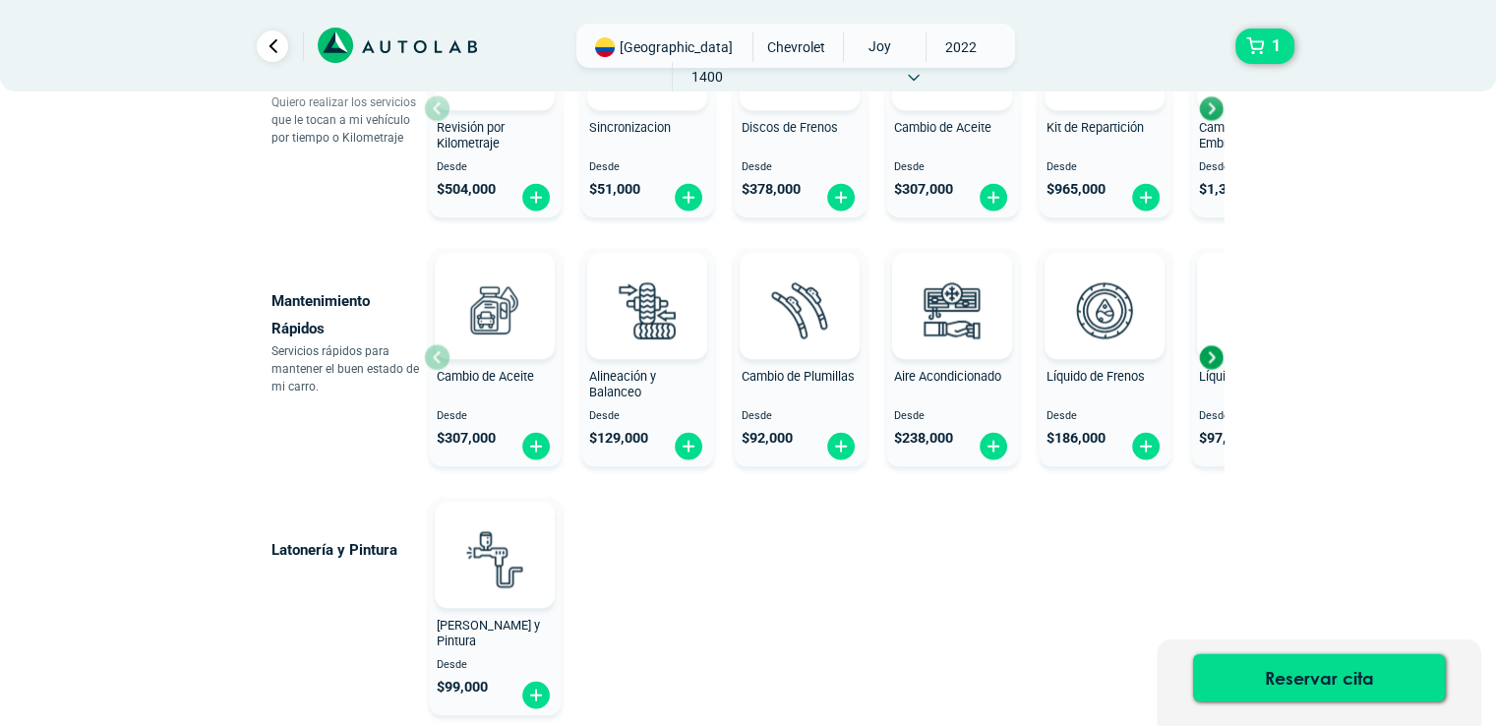  Describe the element at coordinates (799, 310) in the screenshot. I see `img: plumillas-v3.svg` at that location.